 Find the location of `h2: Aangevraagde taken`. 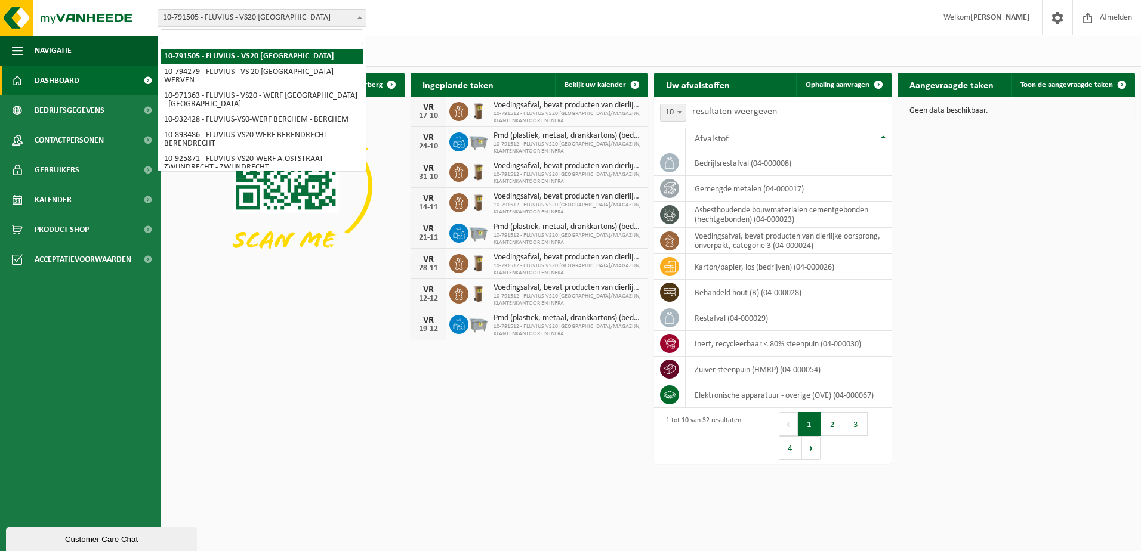

h2: Aangevraagde taken is located at coordinates (951, 84).